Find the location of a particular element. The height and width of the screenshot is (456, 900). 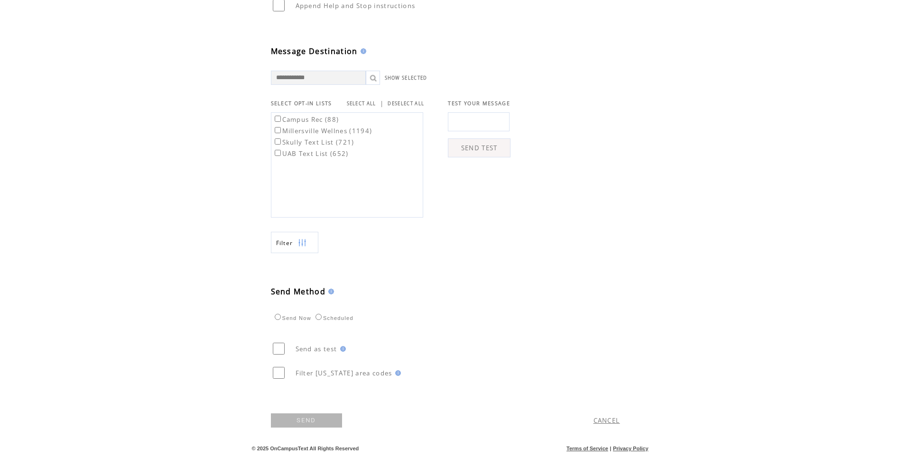

input: Send Now is located at coordinates (277, 317).